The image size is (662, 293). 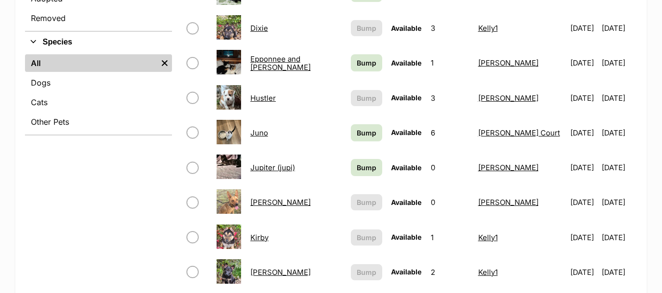 What do you see at coordinates (450, 272) in the screenshot?
I see `td: 2` at bounding box center [450, 272].